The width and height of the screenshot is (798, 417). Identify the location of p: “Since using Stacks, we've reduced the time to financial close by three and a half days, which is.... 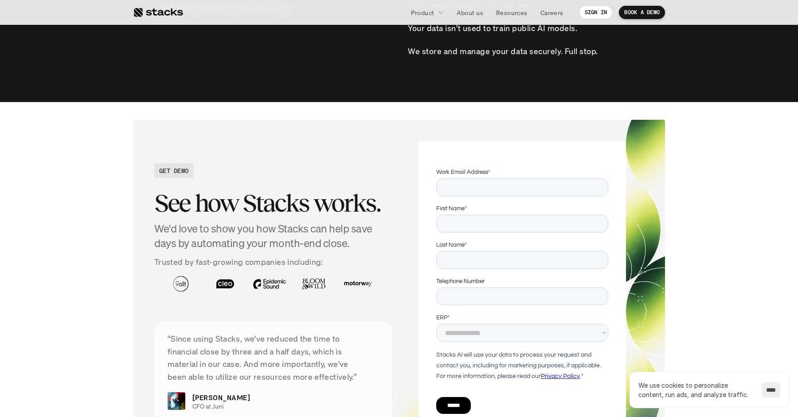
(273, 358).